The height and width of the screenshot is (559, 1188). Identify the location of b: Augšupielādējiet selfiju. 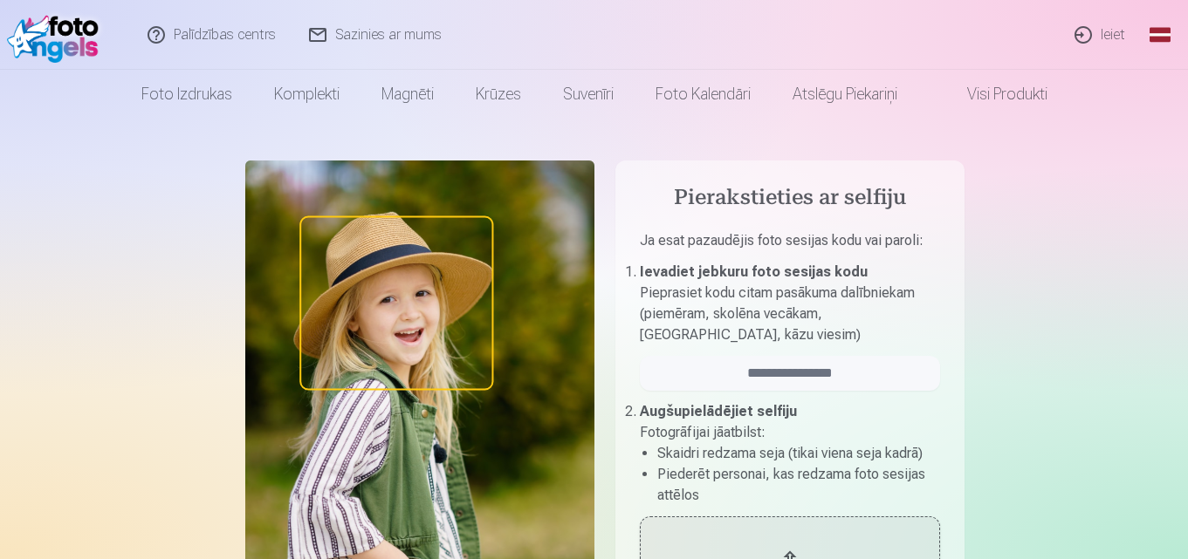
(718, 411).